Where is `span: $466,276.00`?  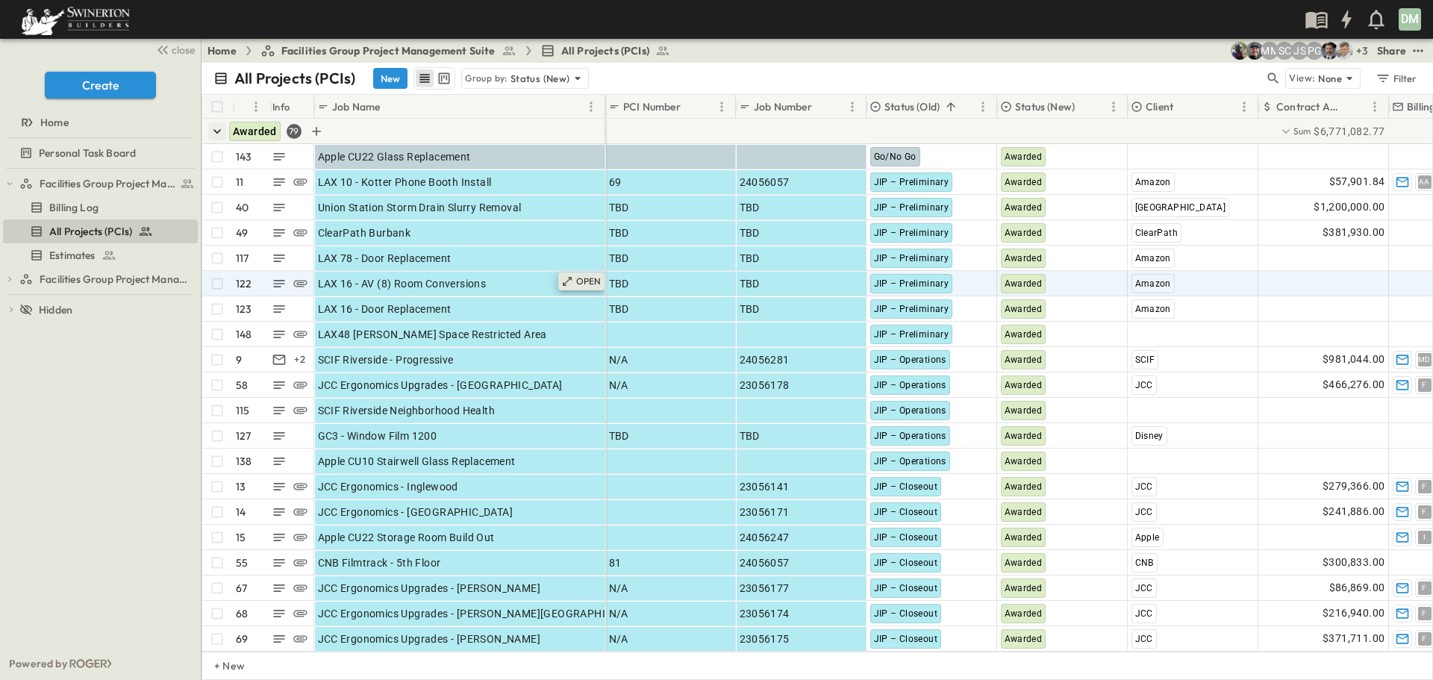
span: $466,276.00 is located at coordinates (1353, 384).